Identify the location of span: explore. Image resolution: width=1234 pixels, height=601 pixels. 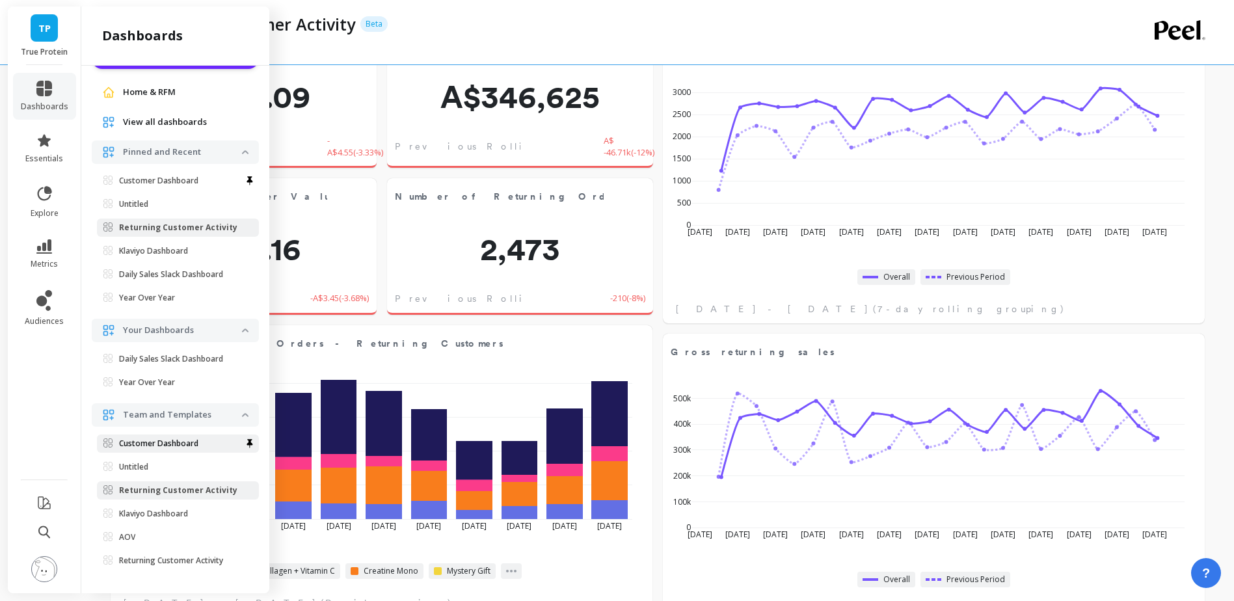
(44, 213).